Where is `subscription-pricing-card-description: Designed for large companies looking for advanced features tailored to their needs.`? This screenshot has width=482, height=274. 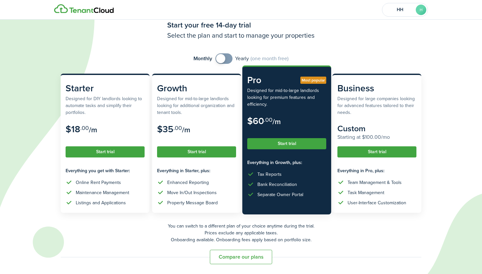
subscription-pricing-card-description: Designed for large companies looking for advanced features tailored to their needs. is located at coordinates (376, 106).